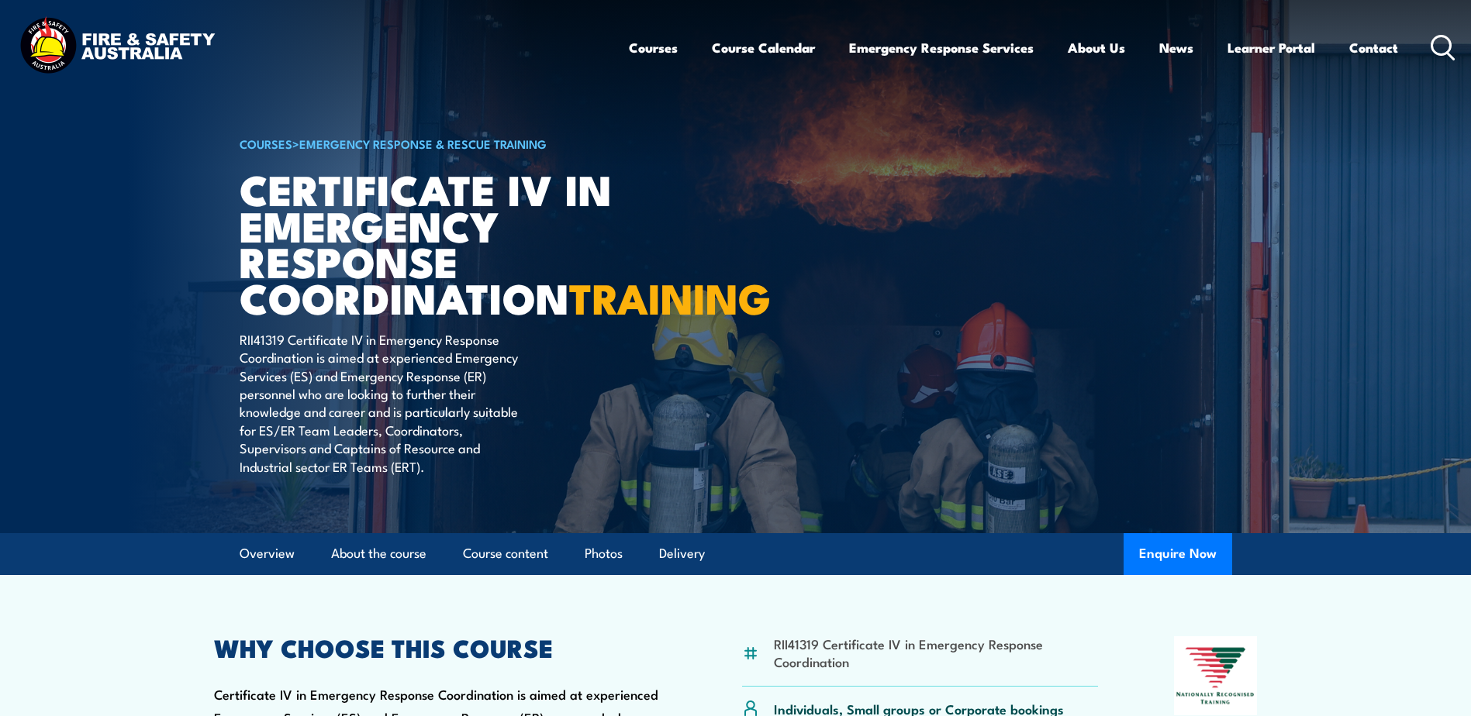 Image resolution: width=1471 pixels, height=716 pixels. What do you see at coordinates (440, 647) in the screenshot?
I see `h2: WHY CHOOSE THIS COURSE` at bounding box center [440, 647].